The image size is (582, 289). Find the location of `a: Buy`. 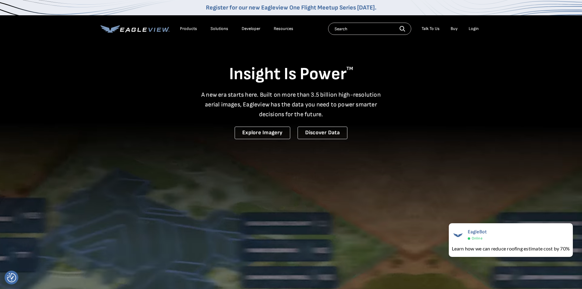

a: Buy is located at coordinates (454, 29).